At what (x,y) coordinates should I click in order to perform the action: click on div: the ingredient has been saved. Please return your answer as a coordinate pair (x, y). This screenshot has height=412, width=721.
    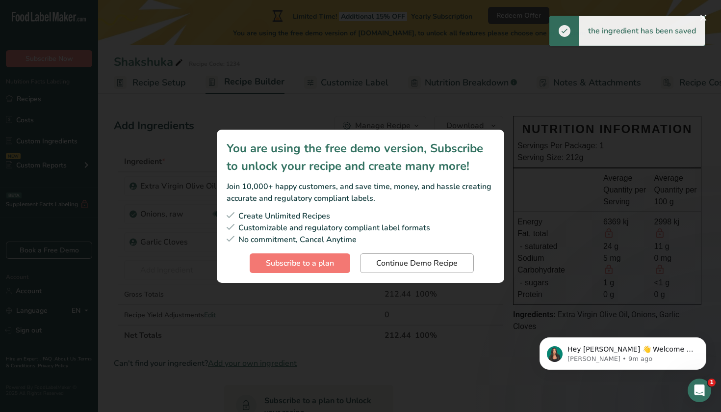
    Looking at the image, I should click on (642, 31).